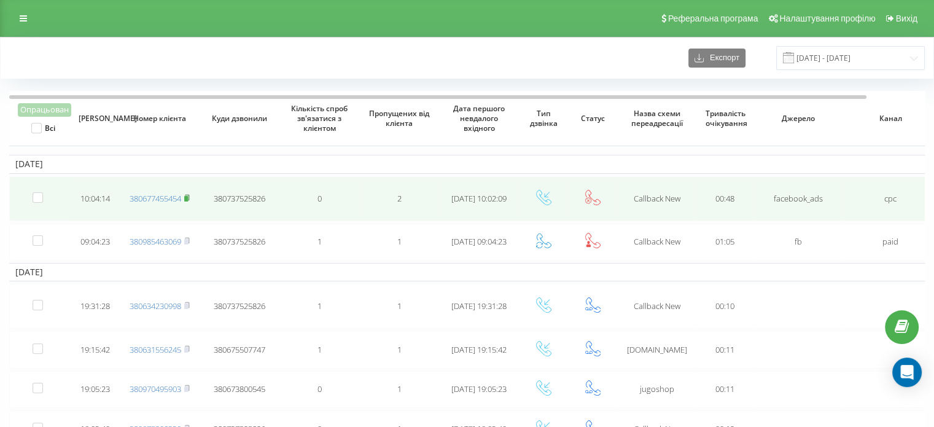 This screenshot has width=934, height=427. What do you see at coordinates (724, 242) in the screenshot?
I see `td: 01:05` at bounding box center [724, 242].